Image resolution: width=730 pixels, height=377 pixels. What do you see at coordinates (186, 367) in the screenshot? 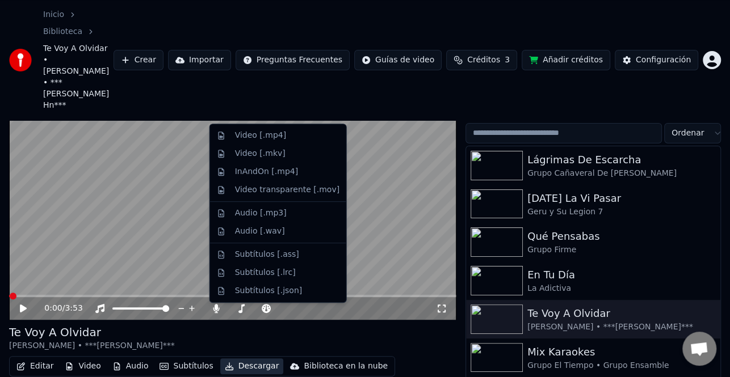
I see `button: Subtítulos` at bounding box center [186, 367].